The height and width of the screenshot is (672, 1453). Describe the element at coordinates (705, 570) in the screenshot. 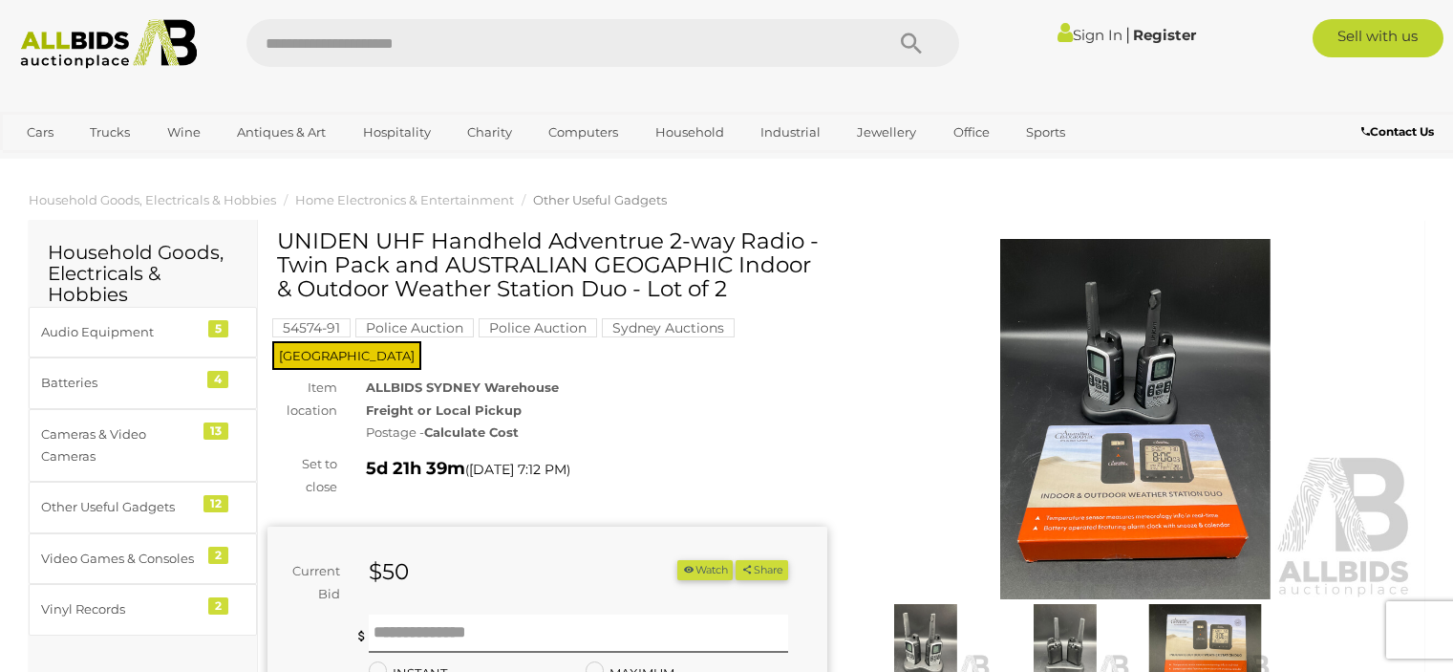

I see `li: Watch this item` at that location.